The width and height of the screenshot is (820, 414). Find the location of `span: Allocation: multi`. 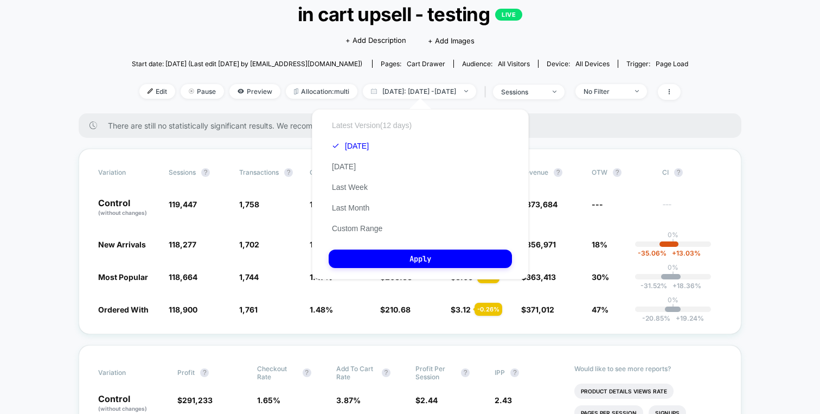

span: Allocation: multi is located at coordinates (322, 91).